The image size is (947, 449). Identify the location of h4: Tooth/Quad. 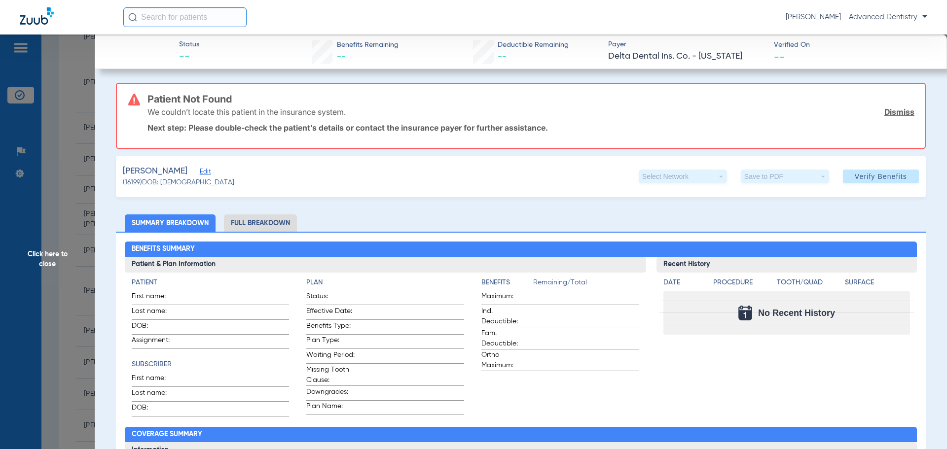
(810, 283).